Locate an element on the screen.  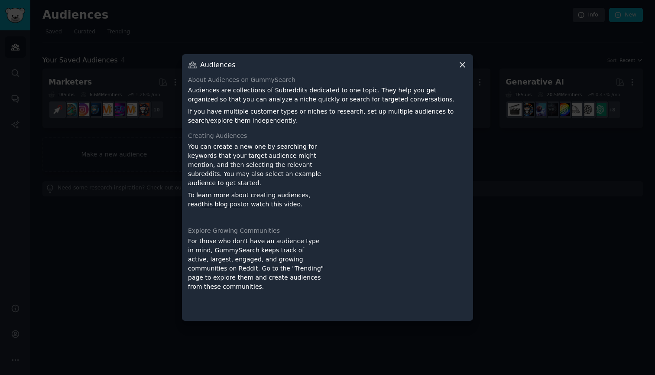
p: If you have multiple customer types or niches to research, set up multiple audiences to search/ex... is located at coordinates (327, 116).